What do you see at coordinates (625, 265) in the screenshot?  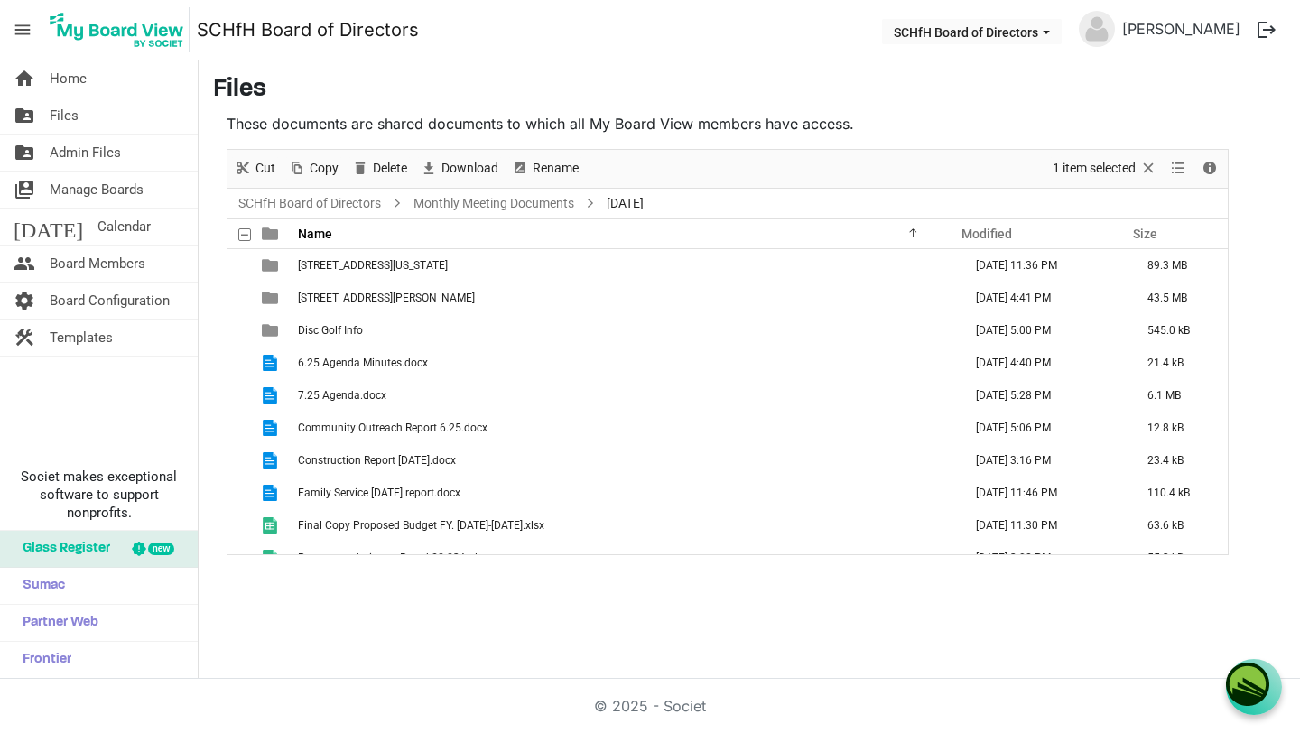 I see `td: 11 W Washington St Bath is template cell column header Name` at bounding box center [625, 265].